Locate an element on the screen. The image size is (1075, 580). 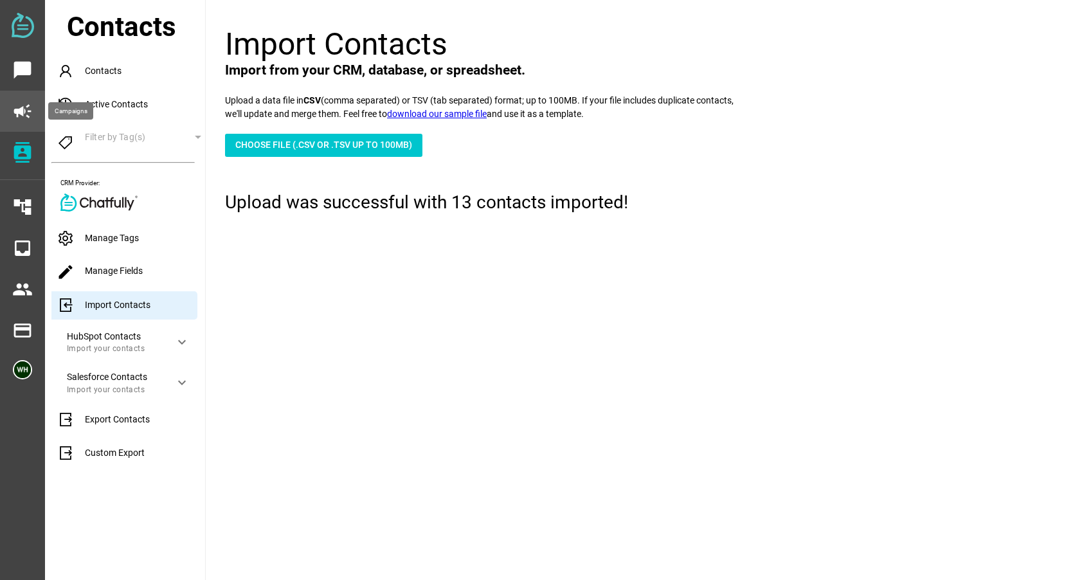
div: Upload was successful with 13 contacts imported! is located at coordinates (647, 202).